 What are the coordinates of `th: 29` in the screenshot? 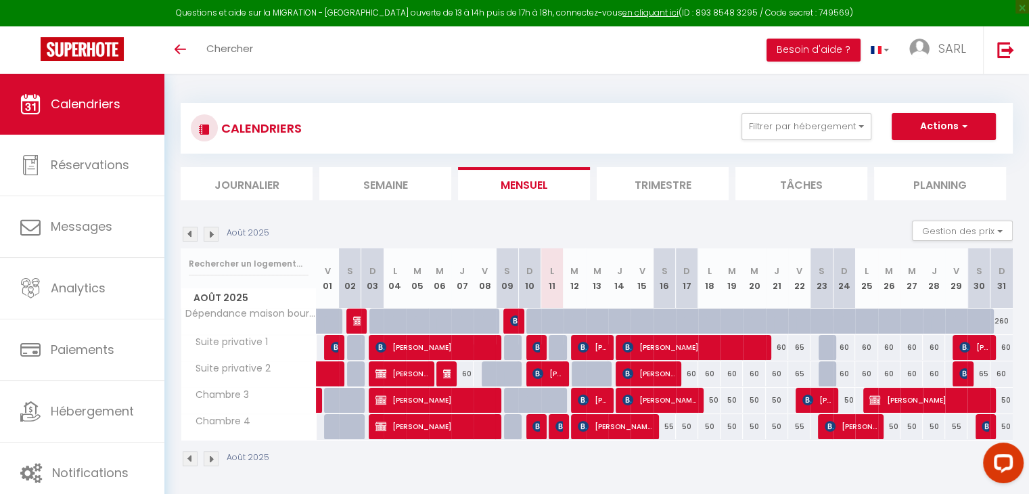 It's located at (956, 278).